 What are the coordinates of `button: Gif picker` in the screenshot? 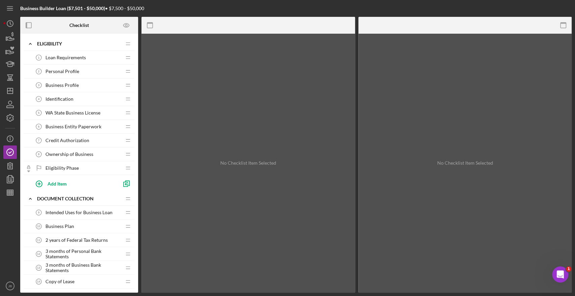 It's located at (24, 218).